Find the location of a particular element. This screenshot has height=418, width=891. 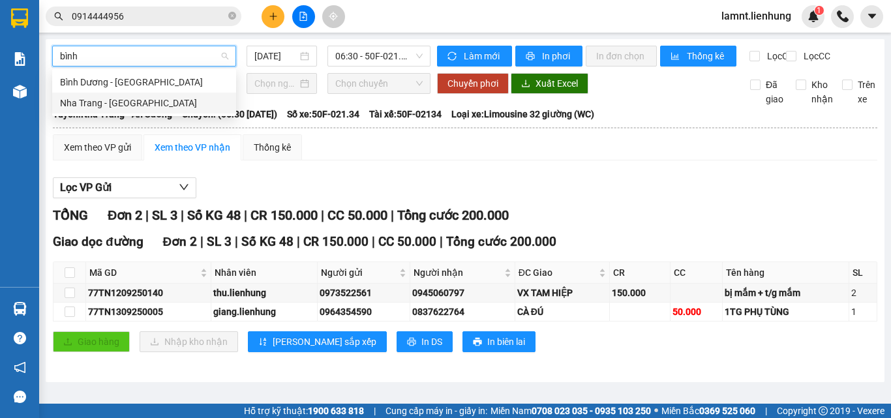

div: 0964354590 is located at coordinates (363, 312).